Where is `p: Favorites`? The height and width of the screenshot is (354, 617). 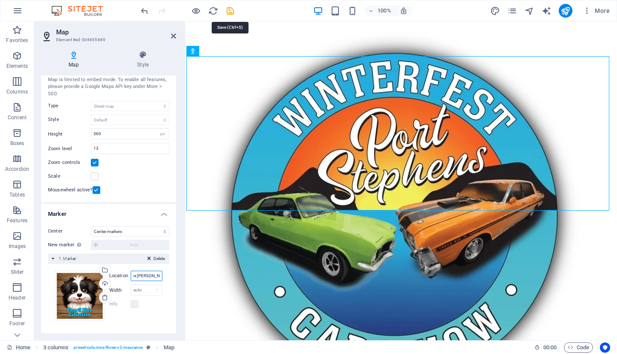
p: Favorites is located at coordinates (17, 40).